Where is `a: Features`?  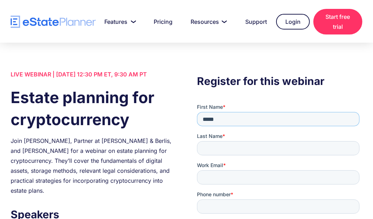
a: Features is located at coordinates (119, 22).